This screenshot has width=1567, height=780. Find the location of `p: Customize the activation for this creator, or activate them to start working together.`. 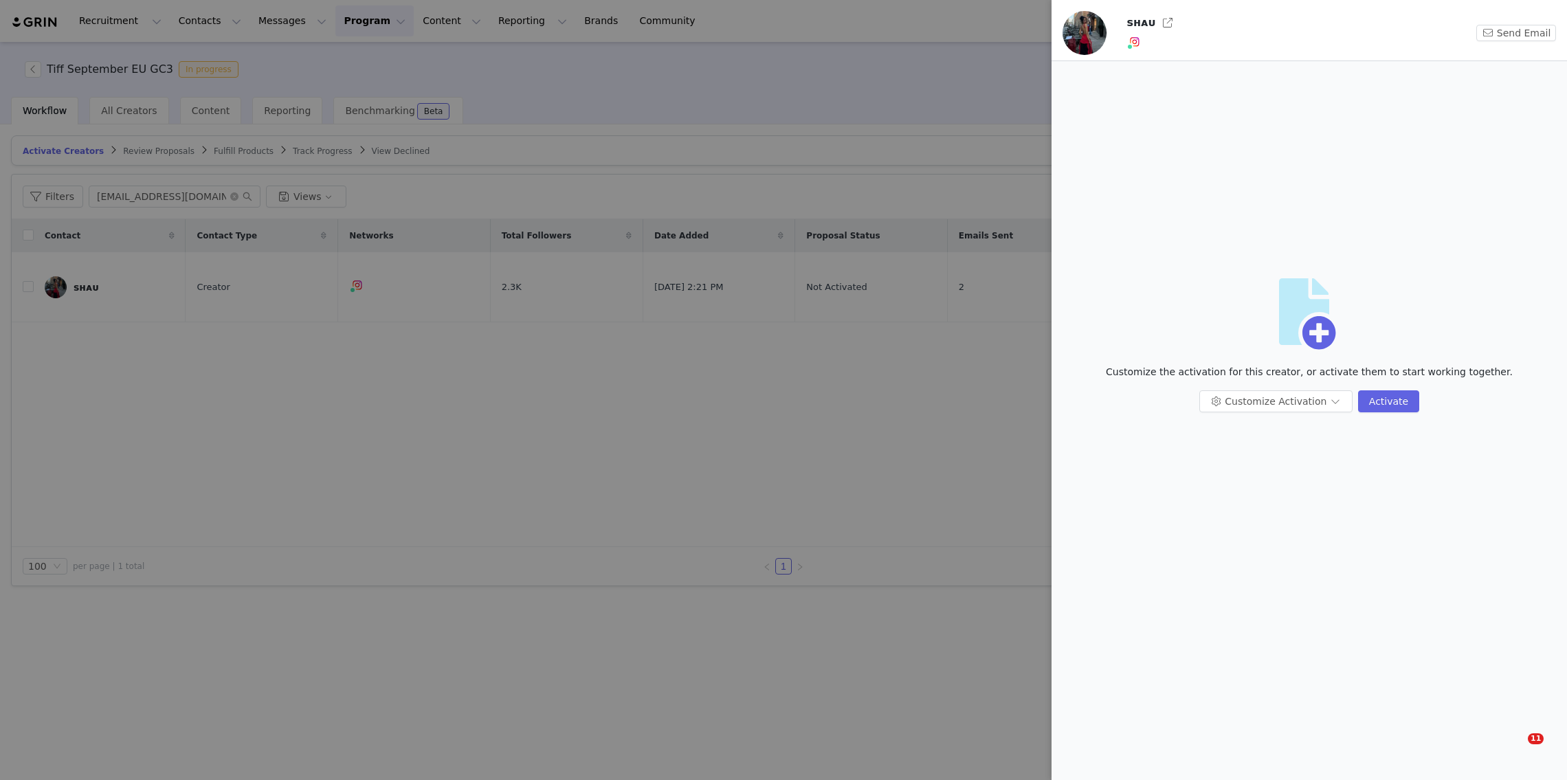

p: Customize the activation for this creator, or activate them to start working together. is located at coordinates (1309, 372).